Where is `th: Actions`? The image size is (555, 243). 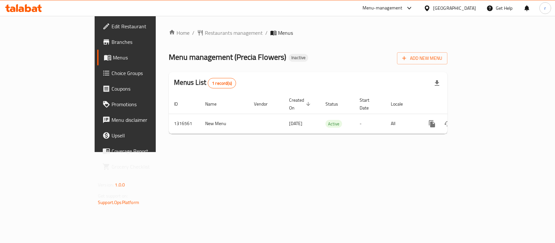
th: Actions is located at coordinates (455, 104).